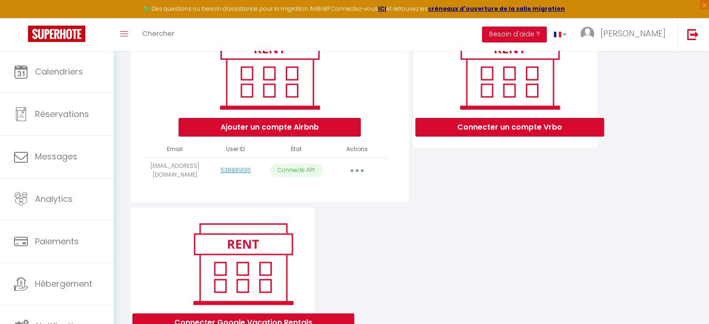 This screenshot has width=709, height=324. I want to click on th: État, so click(297, 149).